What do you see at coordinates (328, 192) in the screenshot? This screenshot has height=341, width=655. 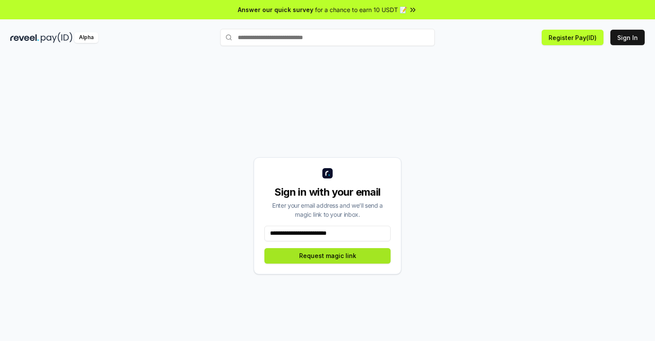 I see `div: Sign in with your email` at bounding box center [328, 192].